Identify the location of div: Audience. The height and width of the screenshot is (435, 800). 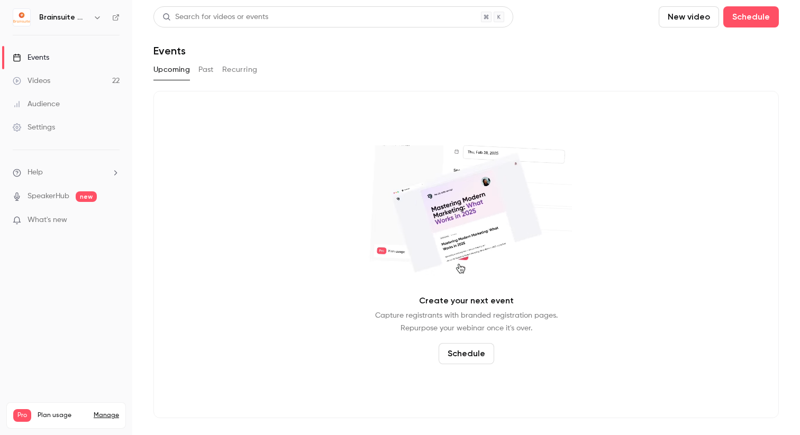
(36, 104).